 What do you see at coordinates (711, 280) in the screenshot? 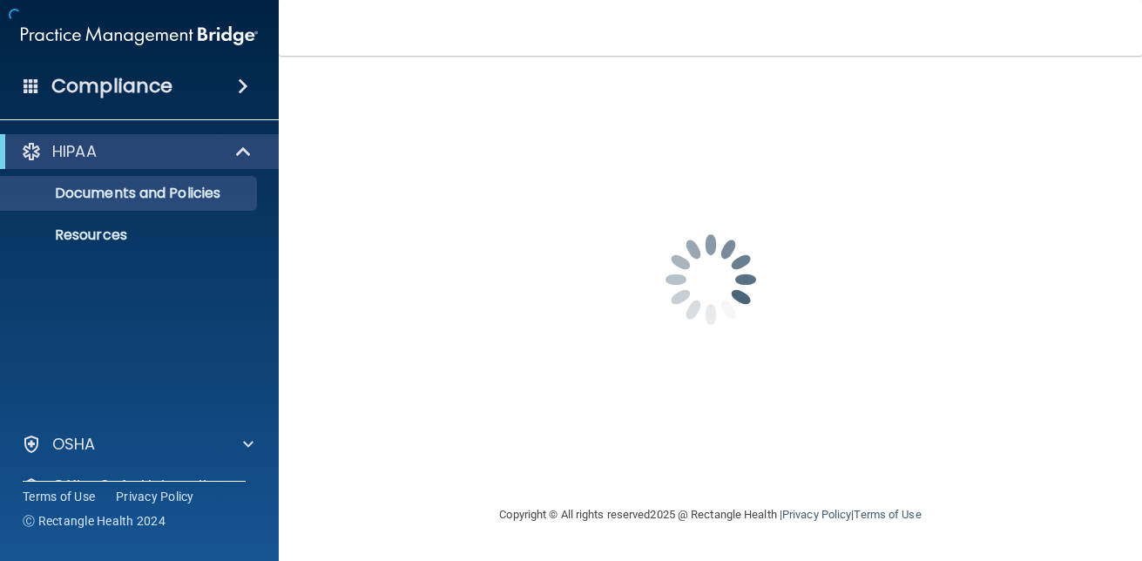
I see `img: spinner.e123f6fc.gif` at bounding box center [711, 280].